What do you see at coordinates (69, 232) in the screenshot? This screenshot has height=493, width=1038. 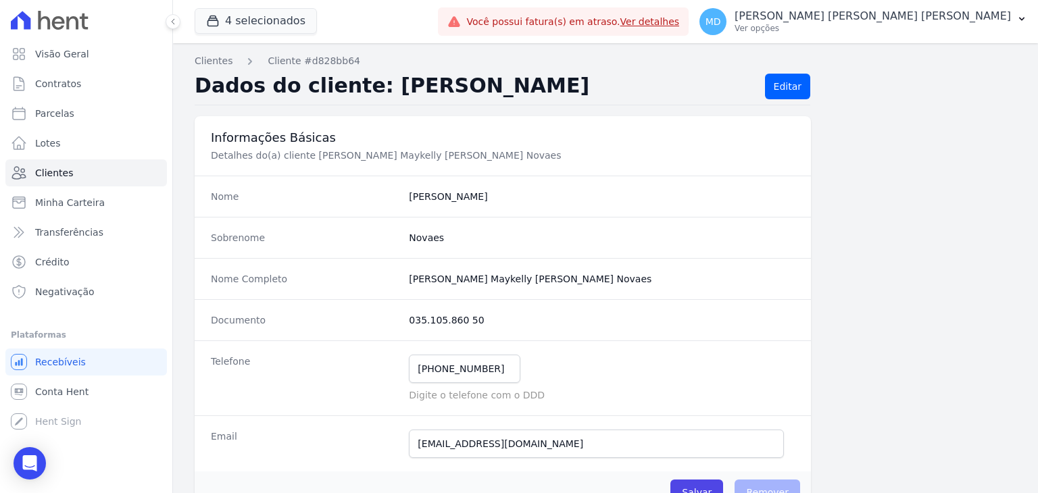 I see `span: Transferências` at bounding box center [69, 232].